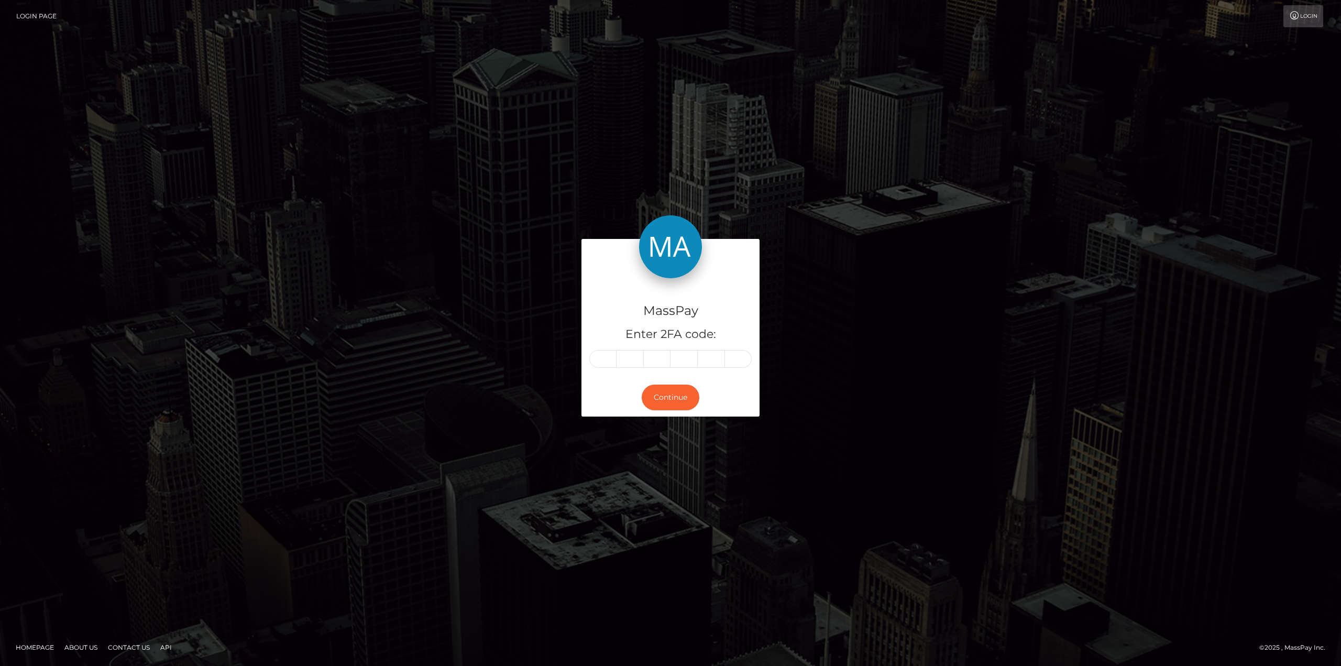 The width and height of the screenshot is (1341, 666). Describe the element at coordinates (35, 647) in the screenshot. I see `a: Homepage` at that location.